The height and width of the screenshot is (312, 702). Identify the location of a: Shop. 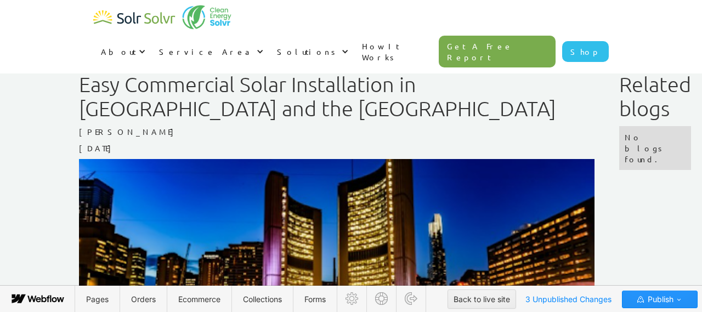
(586, 52).